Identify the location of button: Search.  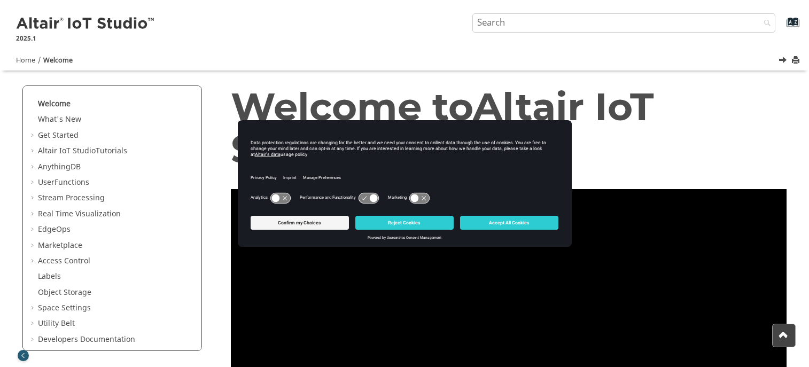
(765, 24).